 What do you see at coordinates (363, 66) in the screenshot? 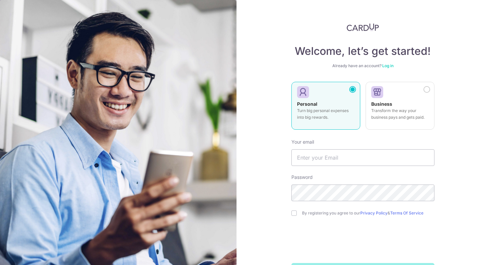
I see `div: Already have an account?` at bounding box center [363, 66].